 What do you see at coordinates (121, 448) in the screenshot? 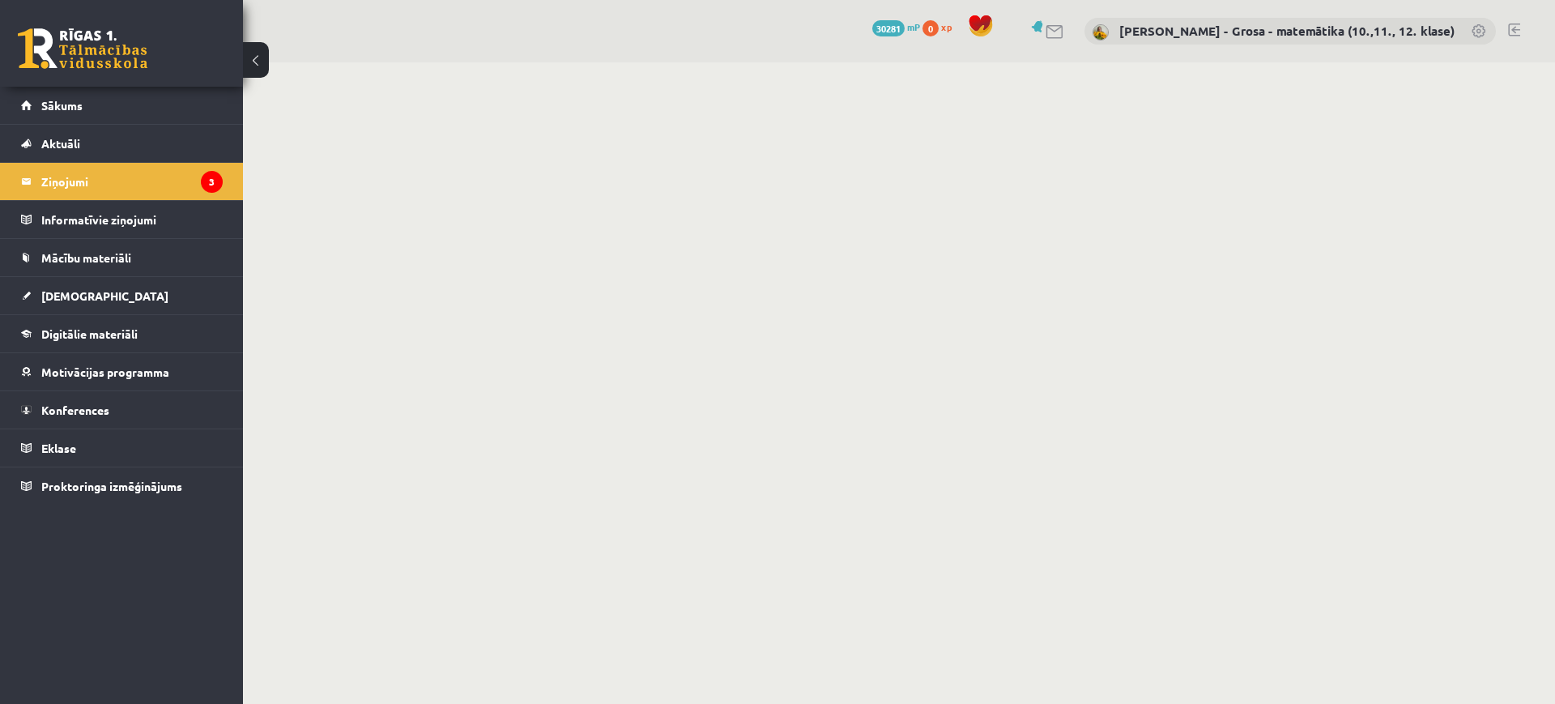
I see `a: Eklase` at bounding box center [121, 448].